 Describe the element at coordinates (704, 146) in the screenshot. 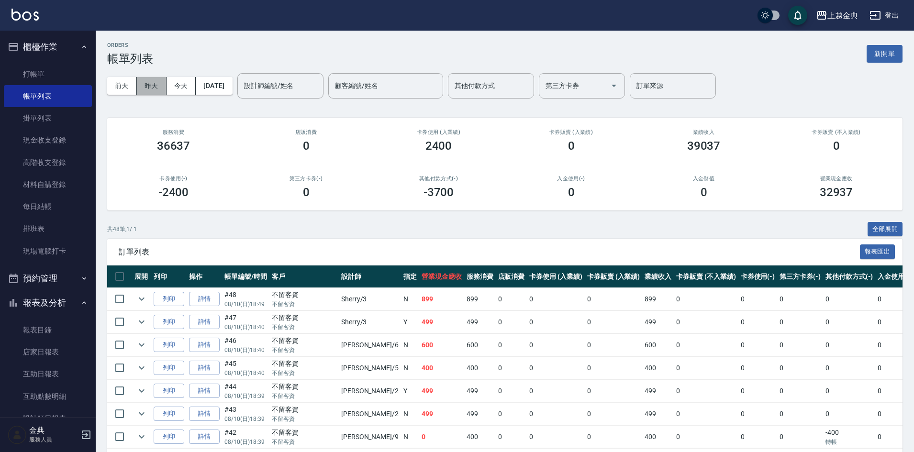

I see `h3: 39037` at that location.